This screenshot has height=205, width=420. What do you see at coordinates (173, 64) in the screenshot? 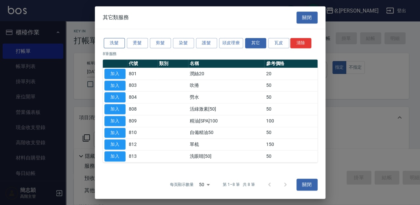
I see `th: 類別` at bounding box center [173, 64].